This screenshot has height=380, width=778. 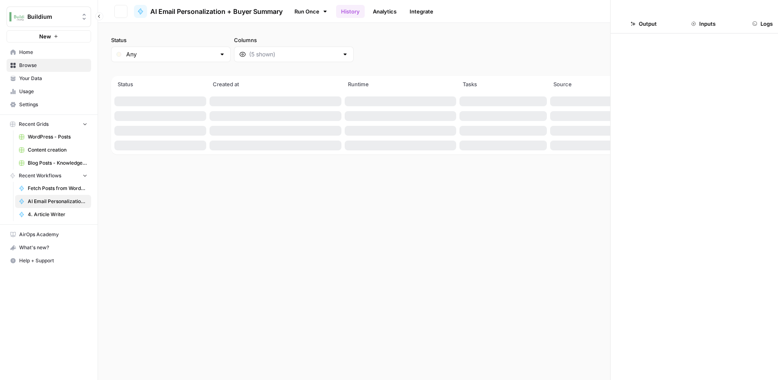 I want to click on span: Buildium, so click(x=52, y=17).